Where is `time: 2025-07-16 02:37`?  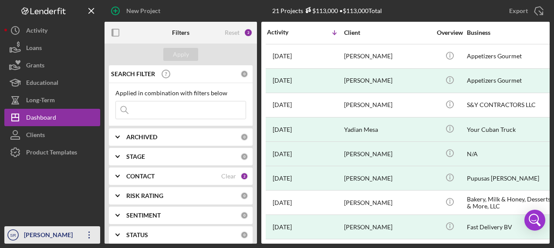 time: 2025-07-16 02:37 is located at coordinates (282, 178).